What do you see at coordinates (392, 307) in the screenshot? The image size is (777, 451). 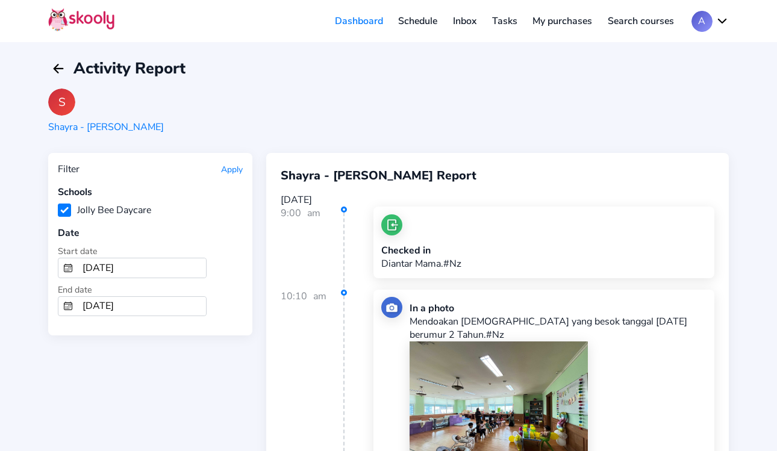 I see `img: photo.jpg` at bounding box center [392, 307].